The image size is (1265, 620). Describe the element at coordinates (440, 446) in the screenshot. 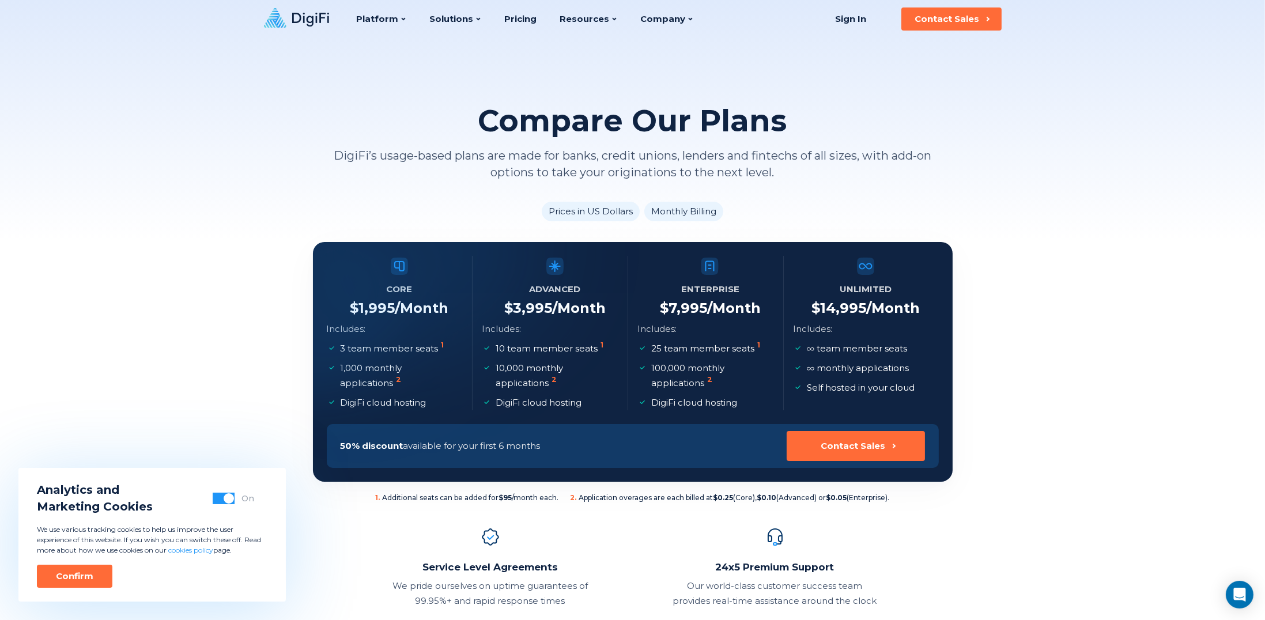

I see `p: available for your first 6 months` at that location.